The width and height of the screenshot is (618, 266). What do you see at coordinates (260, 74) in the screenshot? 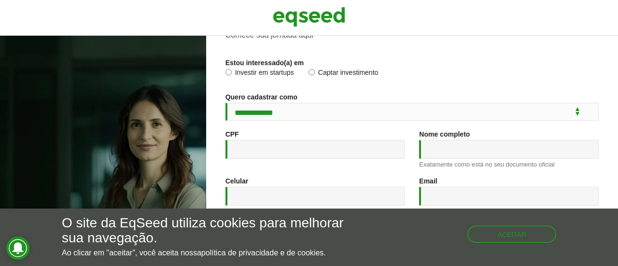
I see `label: Investir em startups` at bounding box center [260, 74].